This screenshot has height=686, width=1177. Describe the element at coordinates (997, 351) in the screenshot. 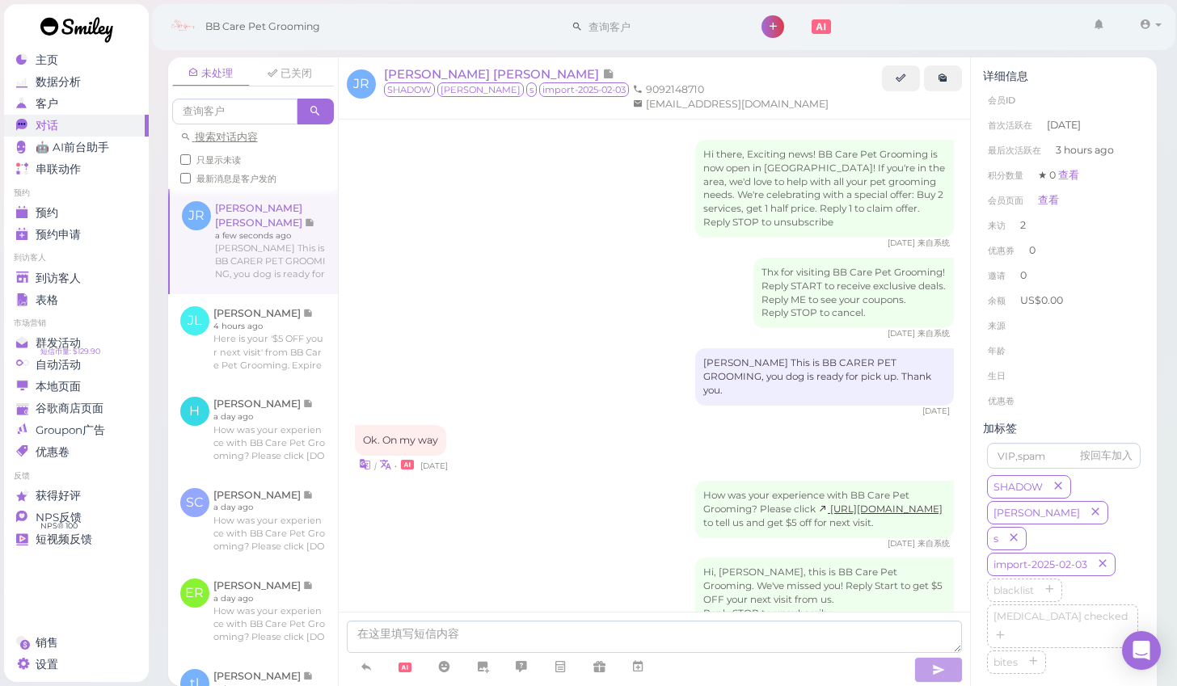

I see `span: 年龄` at that location.